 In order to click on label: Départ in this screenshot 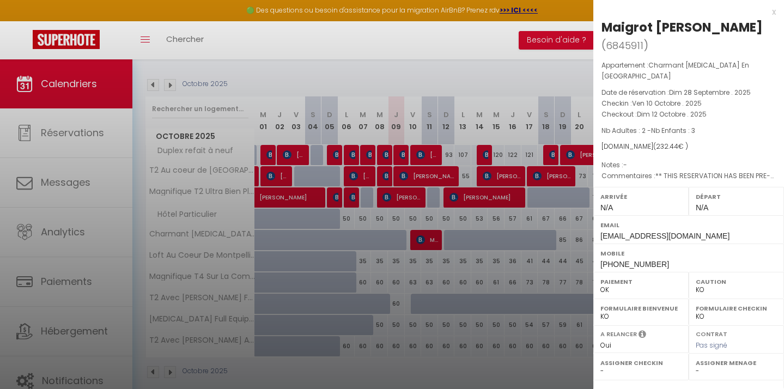, I will do `click(736, 197)`.